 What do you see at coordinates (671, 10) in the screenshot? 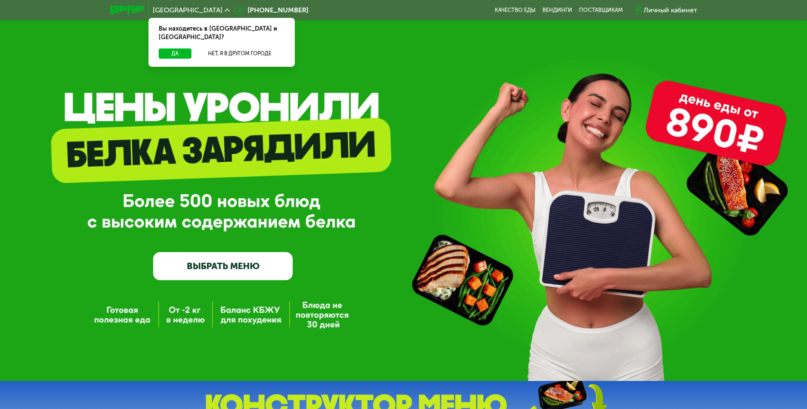
I see `div: Личный кабинет` at bounding box center [671, 10].